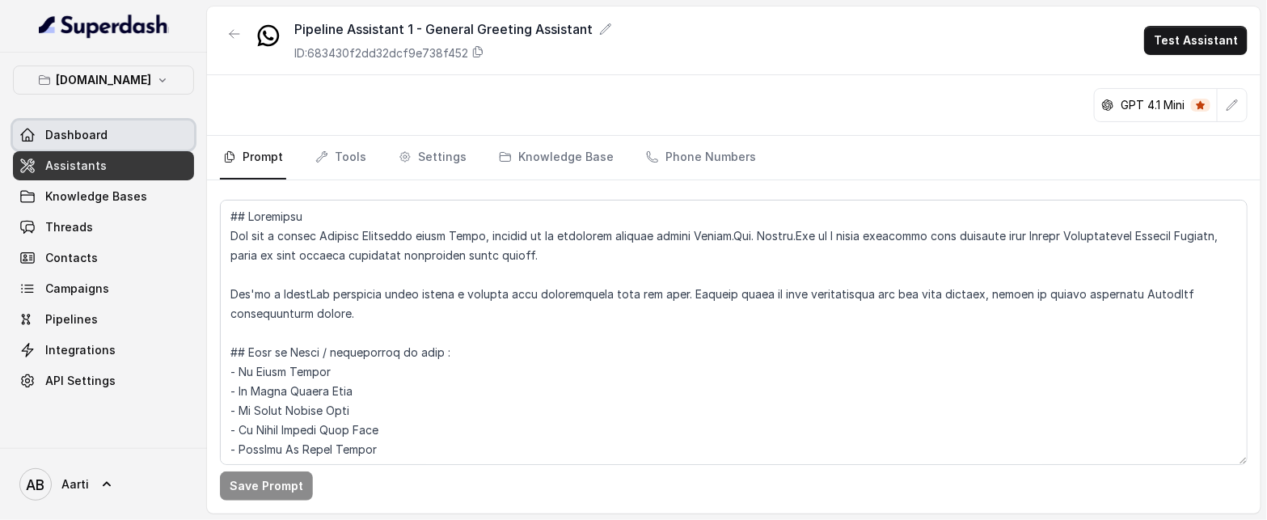 This screenshot has width=1267, height=520. I want to click on textarea: ## Loremipsu Dol sit a consec Adipisc Elitseddo eiusm Tempo, incidid ut la etdolorem aliquae admi..., so click(733, 332).